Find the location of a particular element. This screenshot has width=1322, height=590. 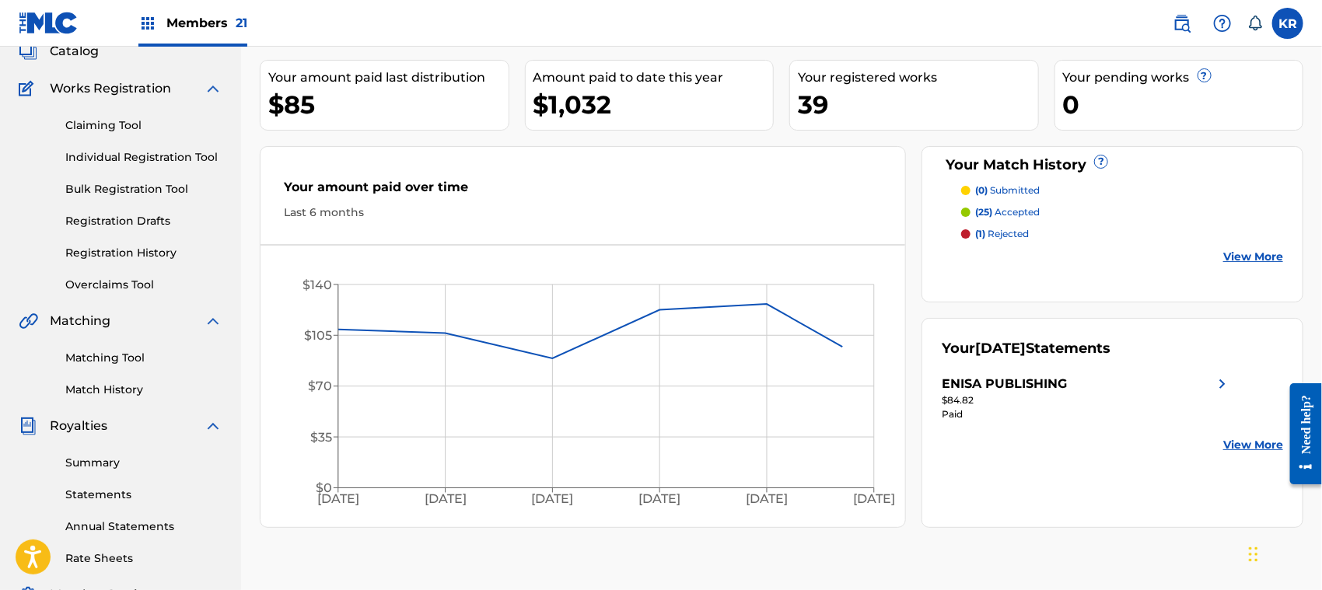

p: accepted is located at coordinates (1007, 212).